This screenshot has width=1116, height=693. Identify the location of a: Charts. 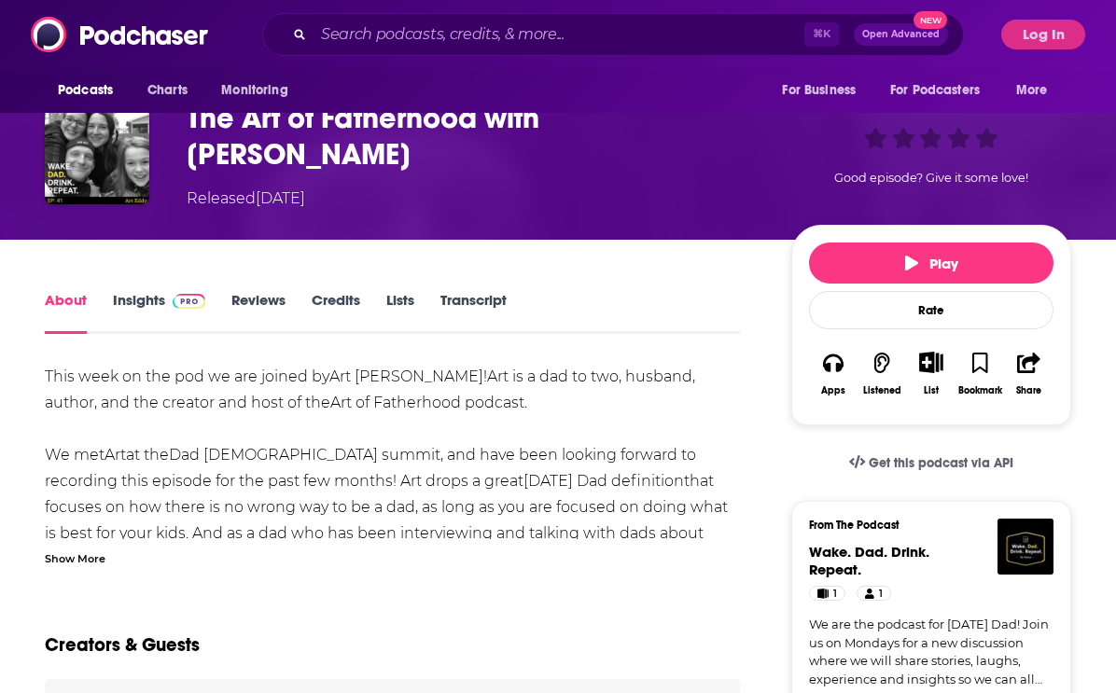
(167, 91).